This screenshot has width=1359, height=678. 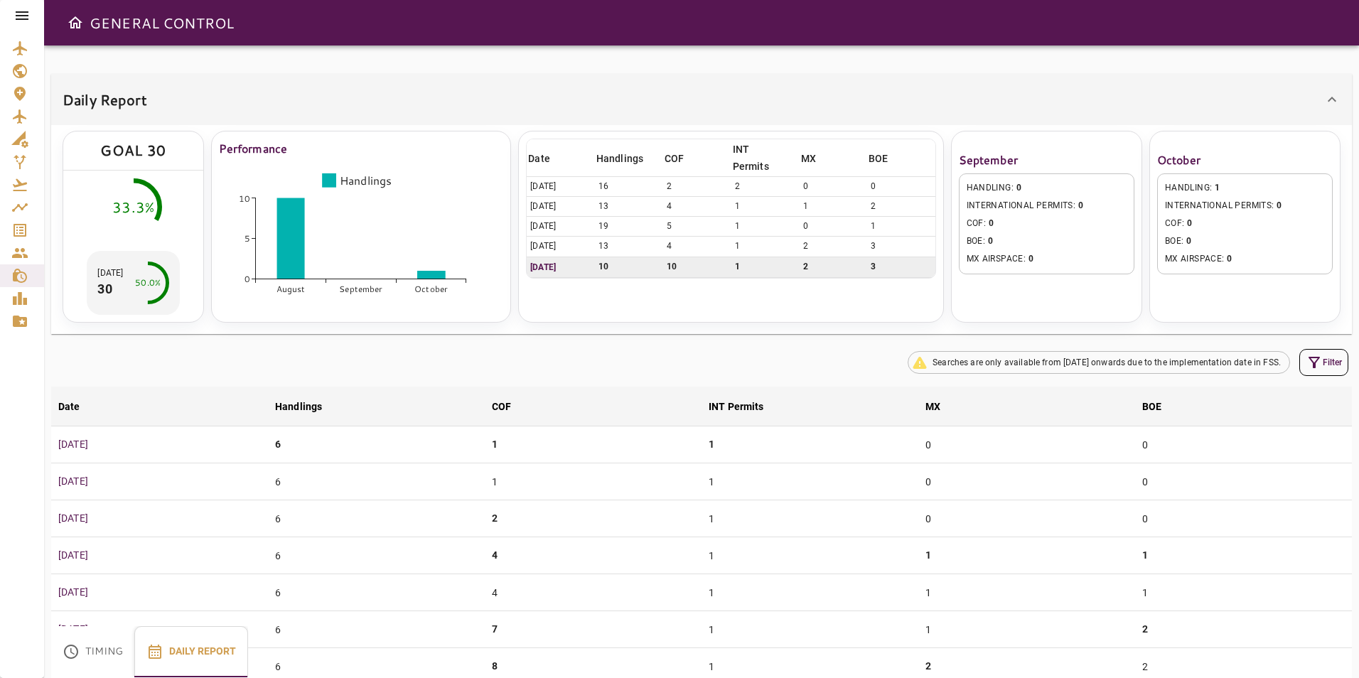 What do you see at coordinates (495, 629) in the screenshot?
I see `p: 7` at bounding box center [495, 629].